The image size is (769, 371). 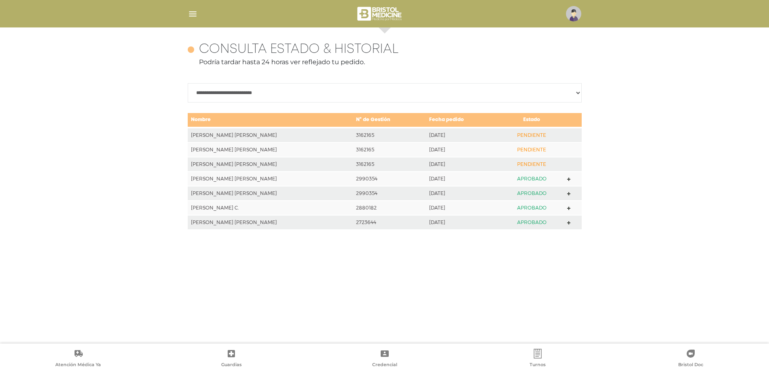 I want to click on img: bristol-medicine-blanco.png, so click(x=380, y=14).